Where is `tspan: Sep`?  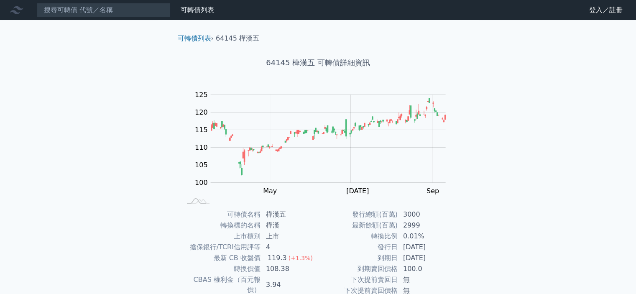
tspan: Sep is located at coordinates (433, 191).